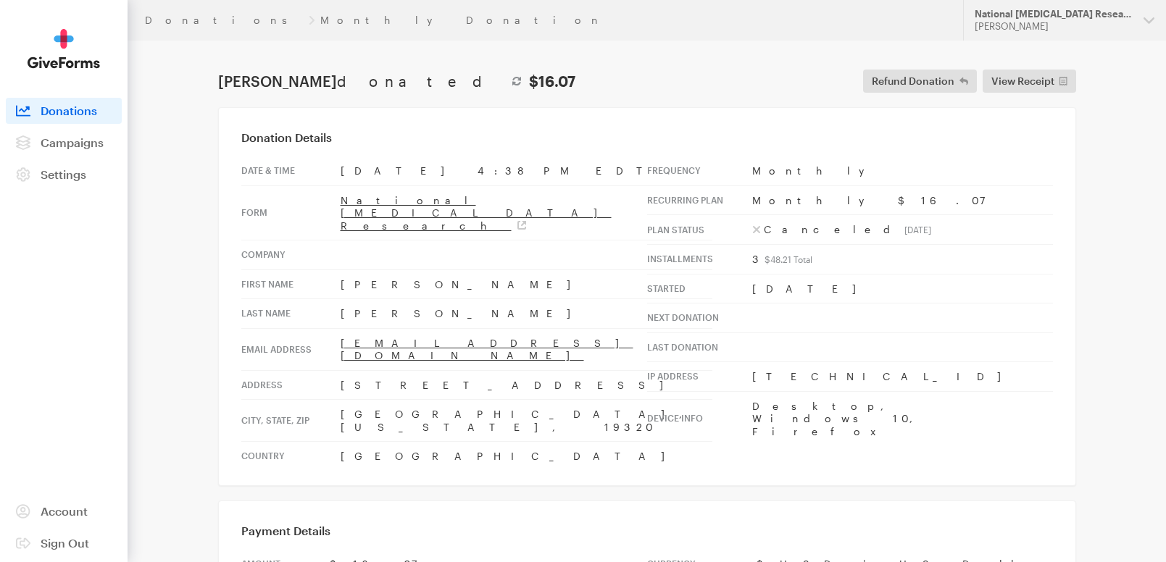  Describe the element at coordinates (291, 171) in the screenshot. I see `th: Date & time` at that location.